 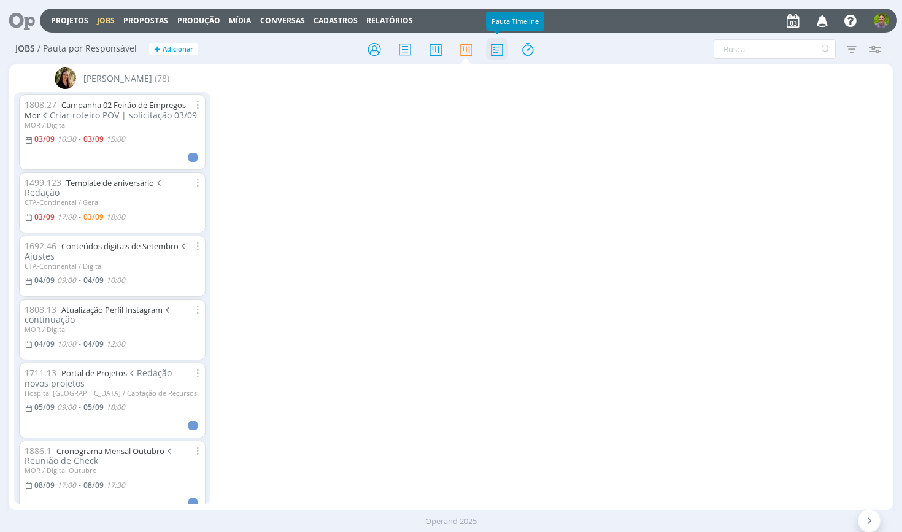 What do you see at coordinates (336, 20) in the screenshot?
I see `span: Cadastros` at bounding box center [336, 20].